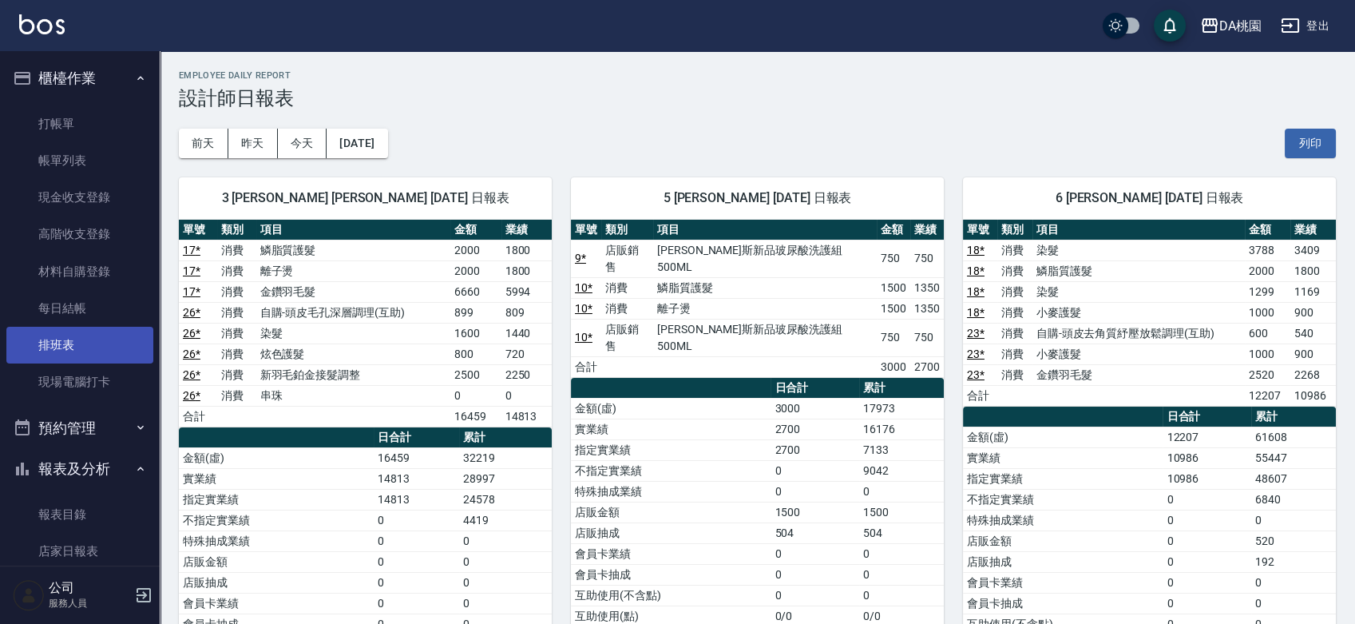 The width and height of the screenshot is (1355, 624). What do you see at coordinates (253, 143) in the screenshot?
I see `button: 昨天` at bounding box center [253, 143].